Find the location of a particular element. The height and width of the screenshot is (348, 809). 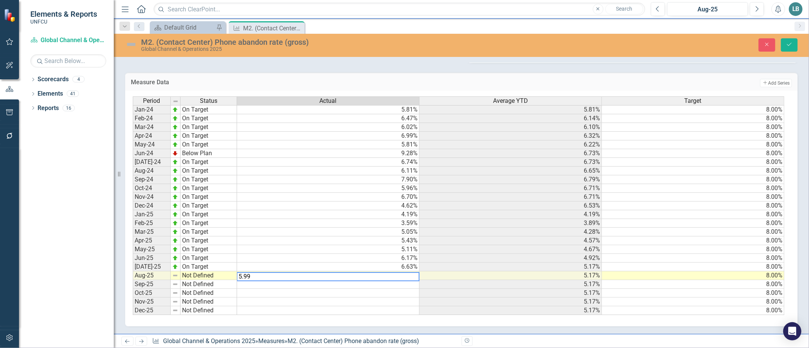

td: Mar-24 is located at coordinates (152, 127).